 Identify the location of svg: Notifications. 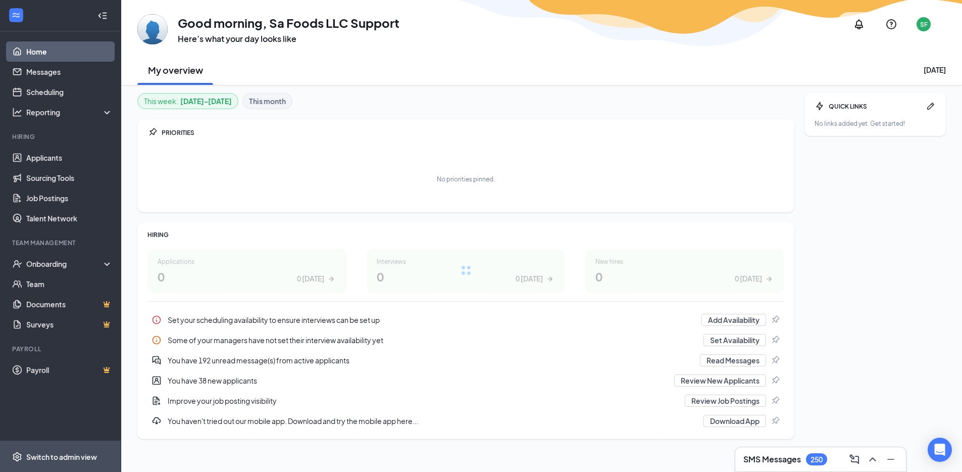
(859, 24).